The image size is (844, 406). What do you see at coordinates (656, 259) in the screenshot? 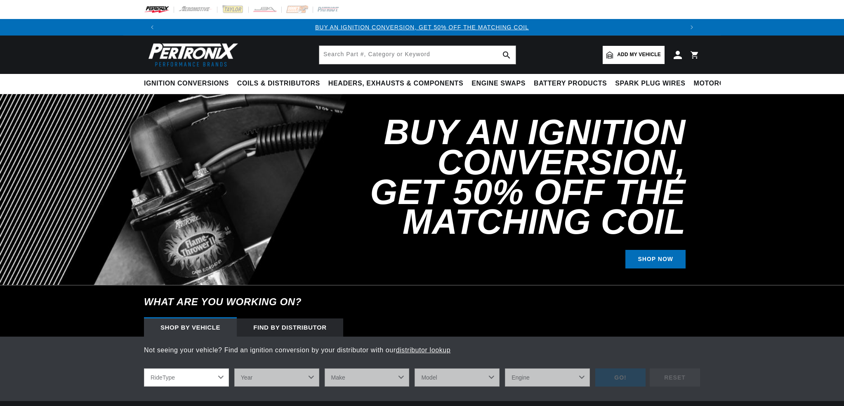
I see `a: SHOP NOW` at bounding box center [656, 259].